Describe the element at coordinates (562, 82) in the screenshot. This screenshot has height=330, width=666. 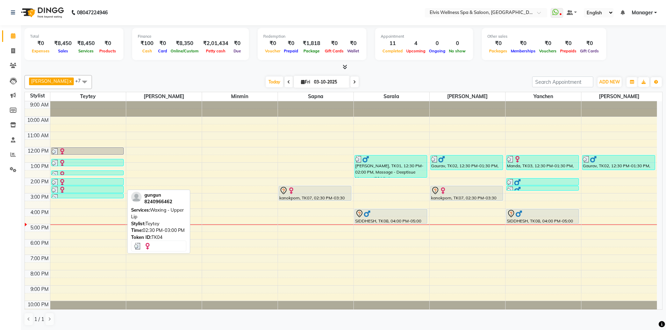
I see `input: Search Appointment` at that location.